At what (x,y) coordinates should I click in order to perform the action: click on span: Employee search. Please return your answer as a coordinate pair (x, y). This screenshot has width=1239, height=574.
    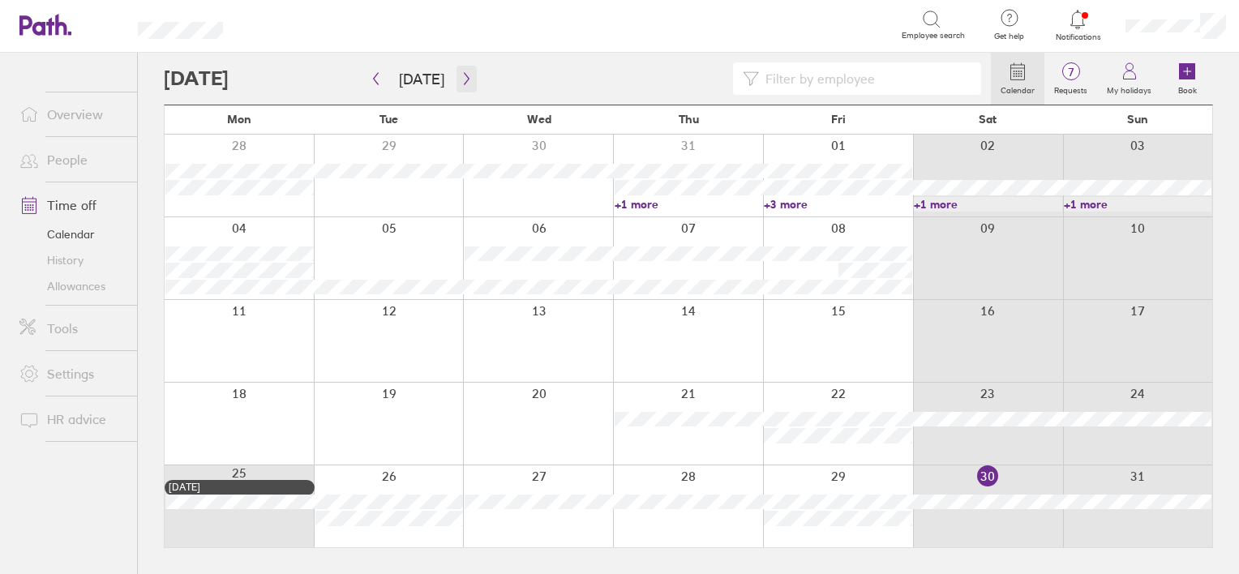
    Looking at the image, I should click on (933, 36).